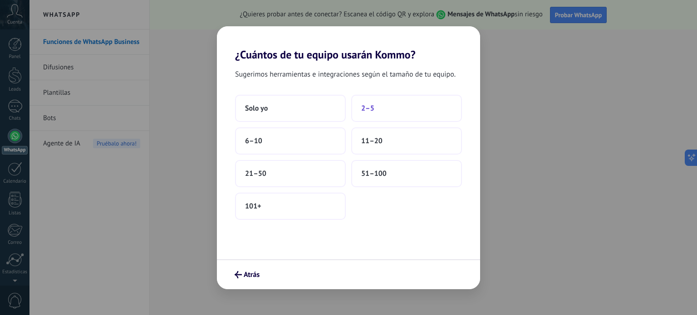 The height and width of the screenshot is (315, 697). I want to click on span: 11–20, so click(372, 141).